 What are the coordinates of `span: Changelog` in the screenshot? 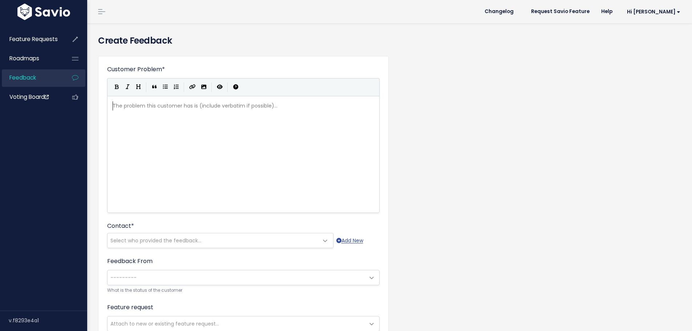 It's located at (499, 12).